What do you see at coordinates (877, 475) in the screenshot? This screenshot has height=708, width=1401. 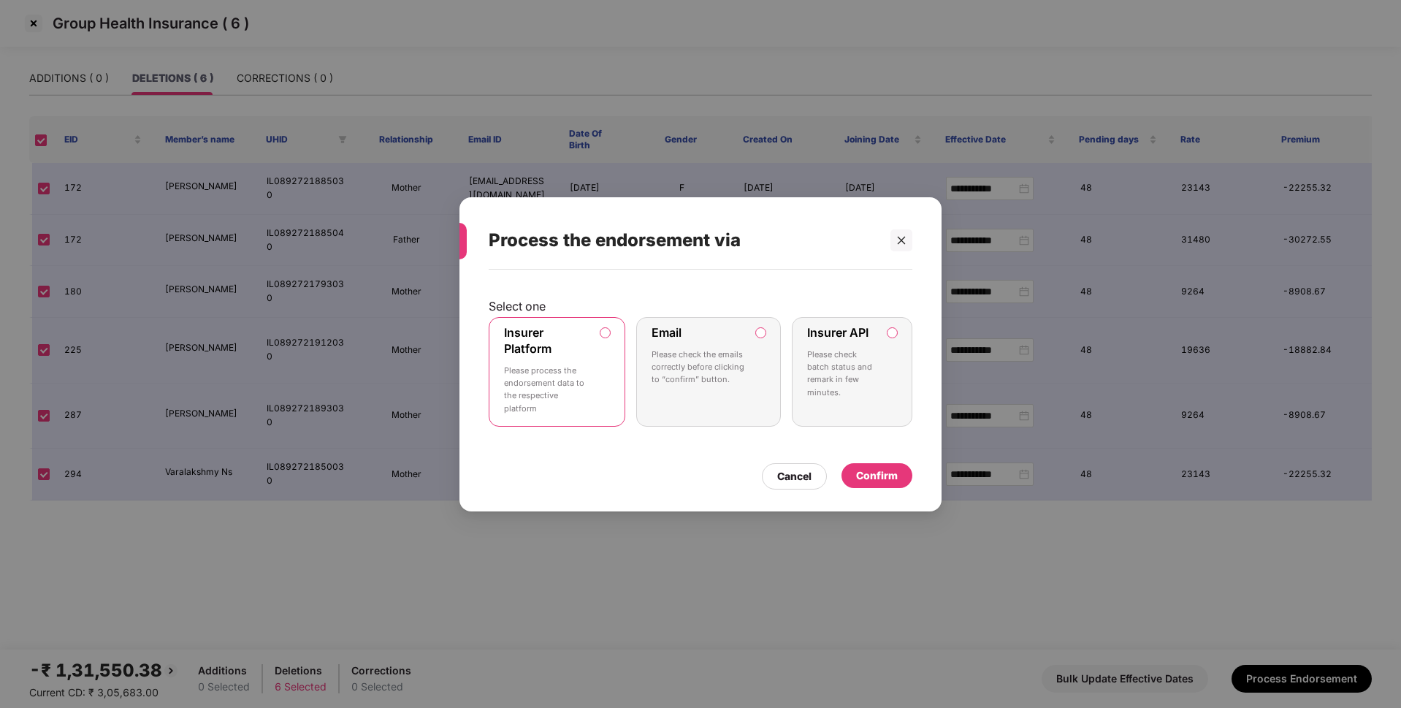 I see `div: Confirm` at bounding box center [877, 475].